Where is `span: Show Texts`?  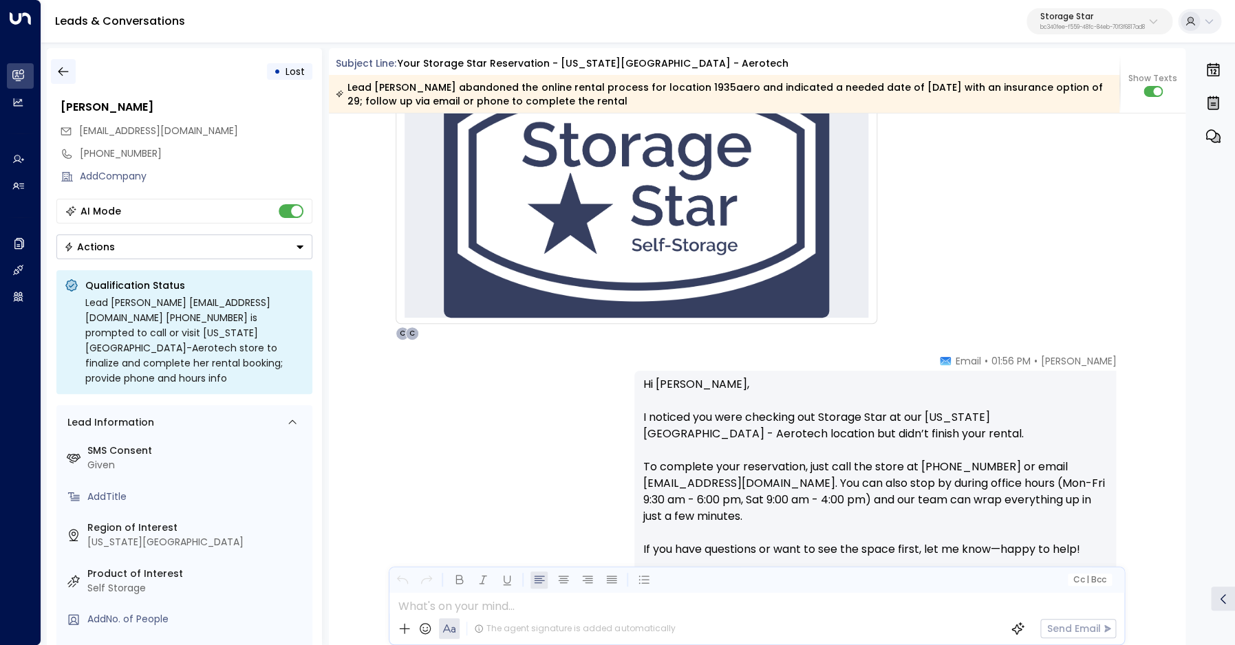 span: Show Texts is located at coordinates (1152, 78).